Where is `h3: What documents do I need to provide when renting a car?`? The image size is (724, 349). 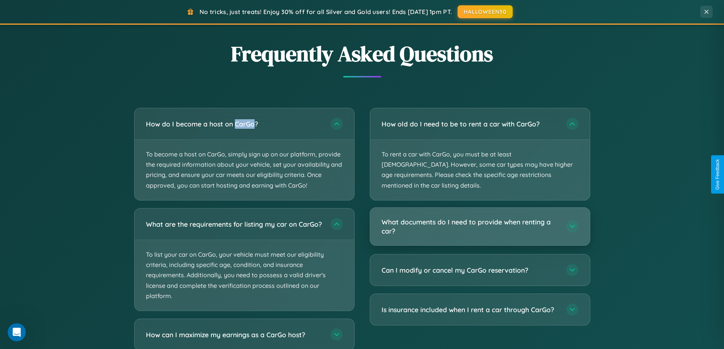 h3: What documents do I need to provide when renting a car? is located at coordinates (470, 226).